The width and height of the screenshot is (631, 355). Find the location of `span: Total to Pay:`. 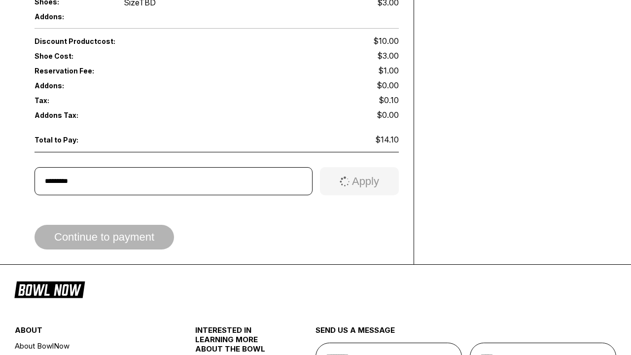

span: Total to Pay: is located at coordinates (71, 140).